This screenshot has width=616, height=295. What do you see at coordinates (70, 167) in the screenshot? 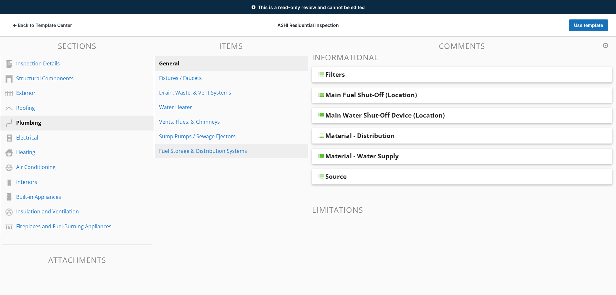
I see `div: Air Conditioning` at bounding box center [70, 167].